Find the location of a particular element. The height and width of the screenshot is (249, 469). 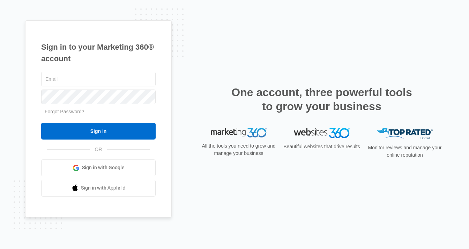

a: Sign in with Apple Id is located at coordinates (98, 188).